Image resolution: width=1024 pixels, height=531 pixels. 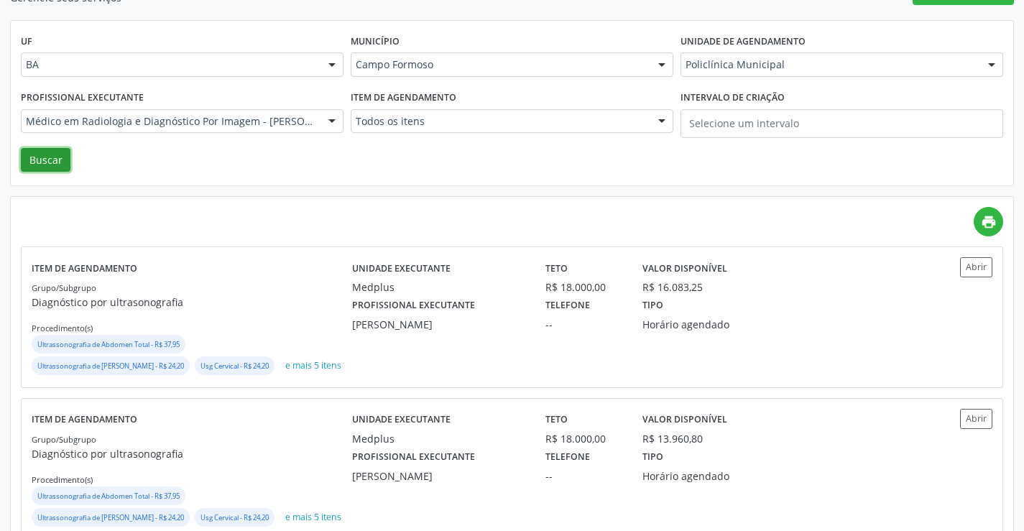 I want to click on span: BA, so click(x=170, y=65).